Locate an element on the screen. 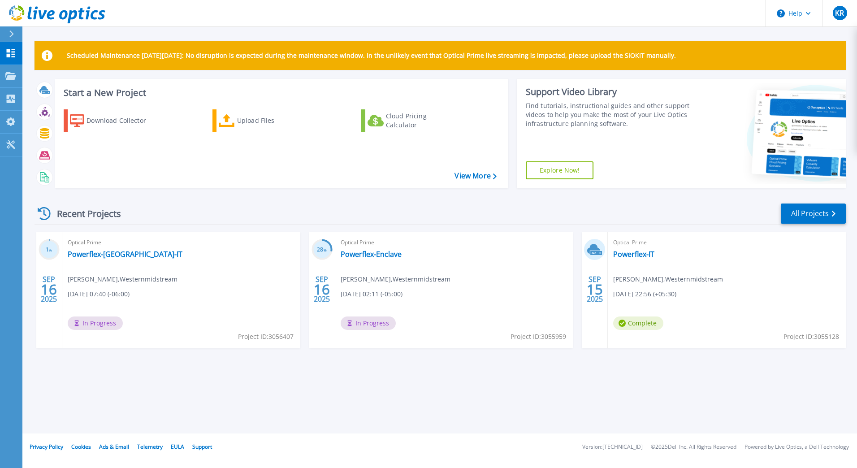  a: Cookies is located at coordinates (81, 446).